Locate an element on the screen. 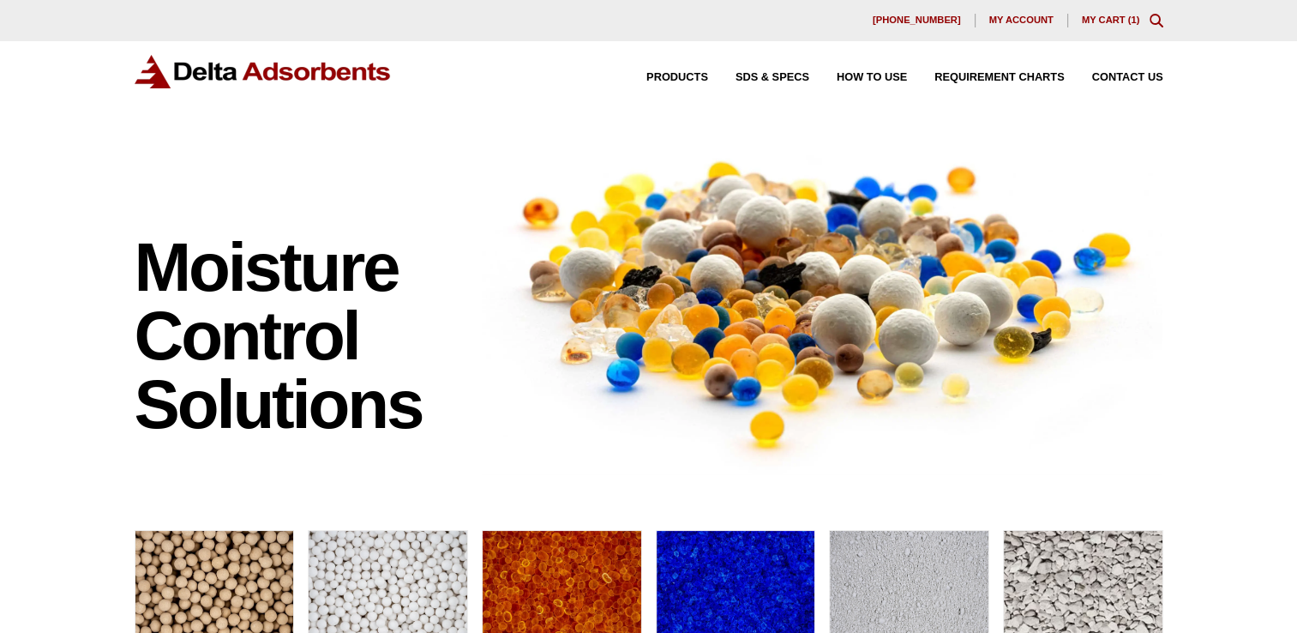 The height and width of the screenshot is (633, 1297). span: SDS & SPECS is located at coordinates (772, 77).